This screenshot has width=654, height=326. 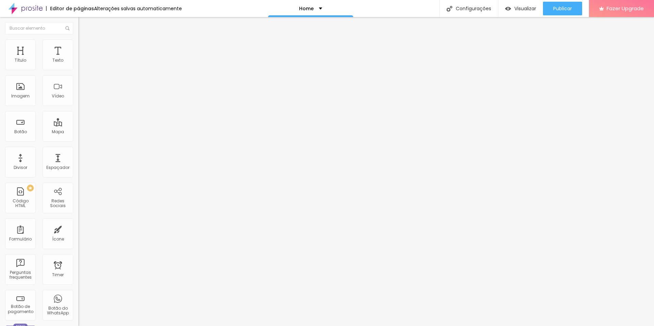 I want to click on div: Botão, so click(x=20, y=132).